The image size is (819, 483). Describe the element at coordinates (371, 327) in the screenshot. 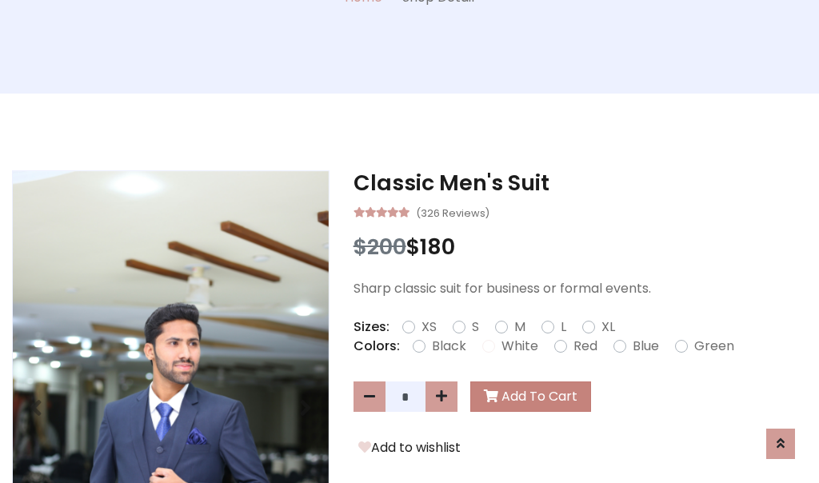

I see `p: Sizes:` at that location.